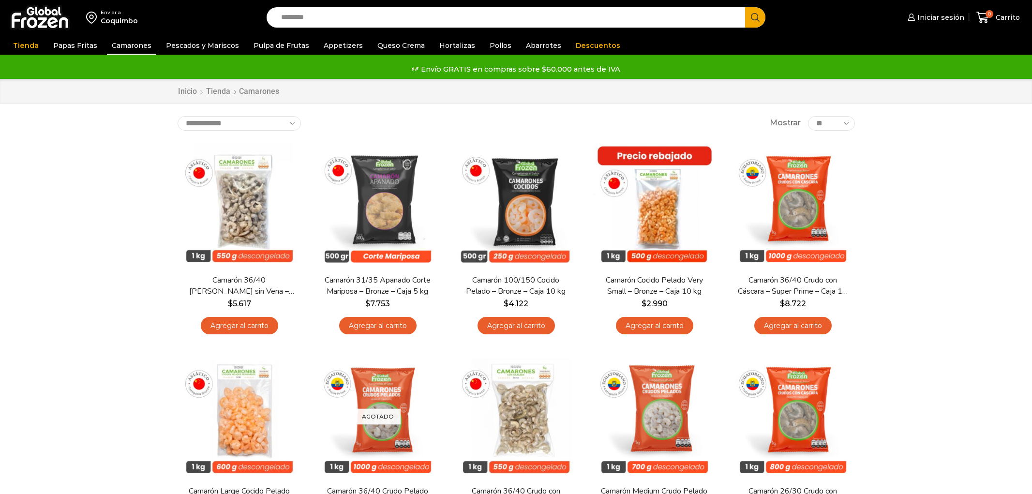 This screenshot has width=1032, height=494. I want to click on a: Agregar al carrito: “Camarón 36/40 Crudo Pelado sin Vena - Bronze - Caja 10 kg”, so click(239, 326).